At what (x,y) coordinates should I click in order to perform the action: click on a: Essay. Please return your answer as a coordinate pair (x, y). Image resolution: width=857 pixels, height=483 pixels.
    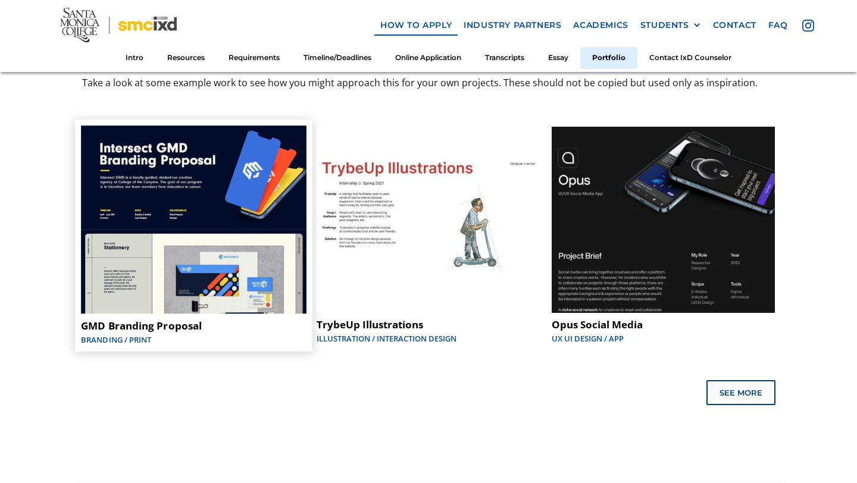
    Looking at the image, I should click on (558, 58).